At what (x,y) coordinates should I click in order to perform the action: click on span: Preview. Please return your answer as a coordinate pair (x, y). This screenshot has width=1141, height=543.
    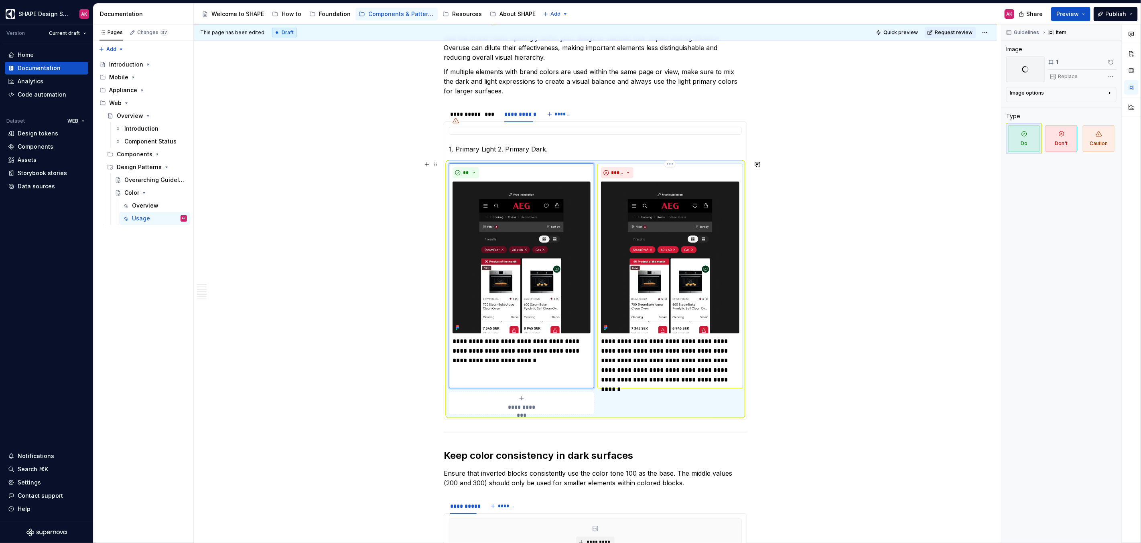
    Looking at the image, I should click on (1067, 14).